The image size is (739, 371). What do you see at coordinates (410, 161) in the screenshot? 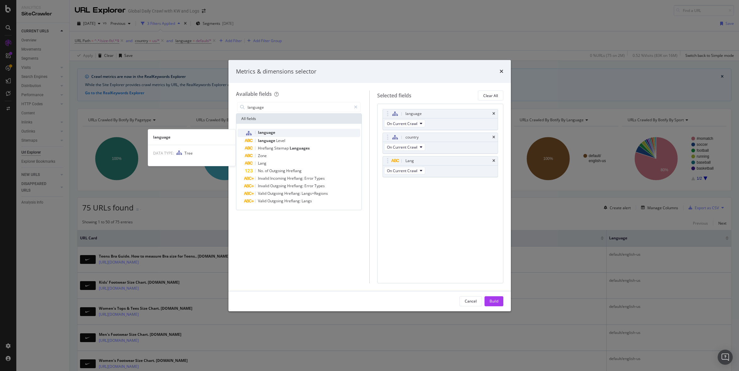
I see `div: Lang` at bounding box center [410, 161].